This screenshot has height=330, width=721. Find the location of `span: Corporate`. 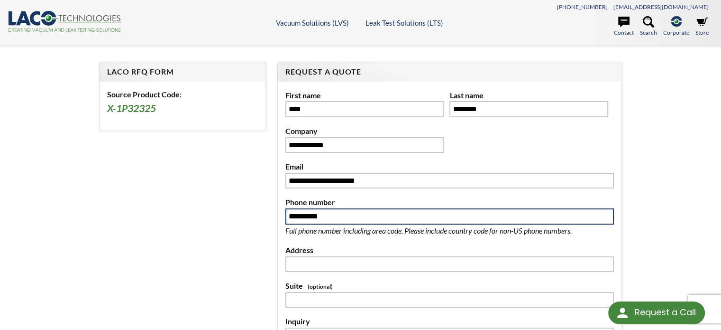

span: Corporate is located at coordinates (676, 32).